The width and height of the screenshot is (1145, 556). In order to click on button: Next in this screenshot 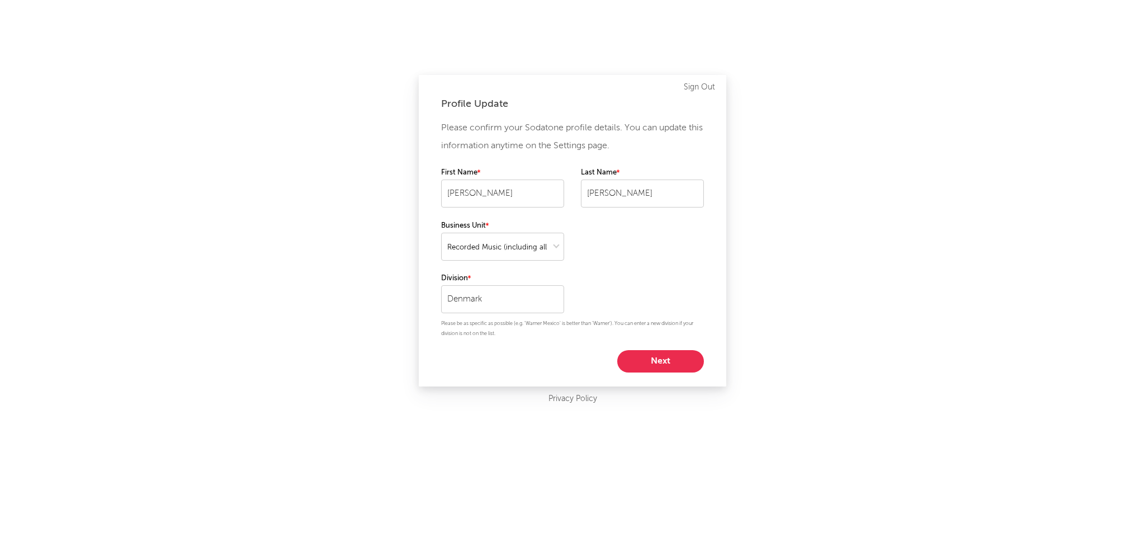, I will do `click(660, 361)`.